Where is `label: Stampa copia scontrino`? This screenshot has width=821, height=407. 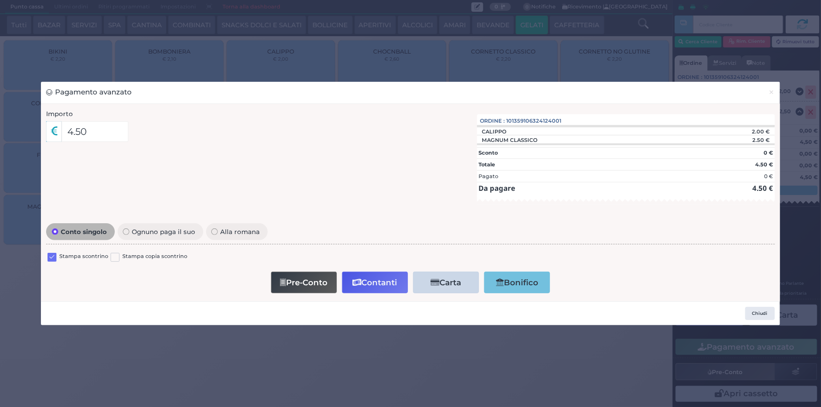
label: Stampa copia scontrino is located at coordinates (155, 257).